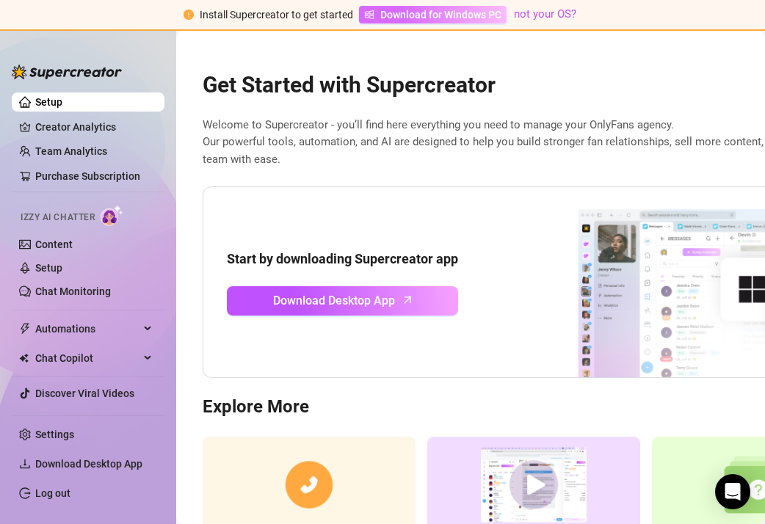  Describe the element at coordinates (23, 358) in the screenshot. I see `img: Chat Copilot` at that location.